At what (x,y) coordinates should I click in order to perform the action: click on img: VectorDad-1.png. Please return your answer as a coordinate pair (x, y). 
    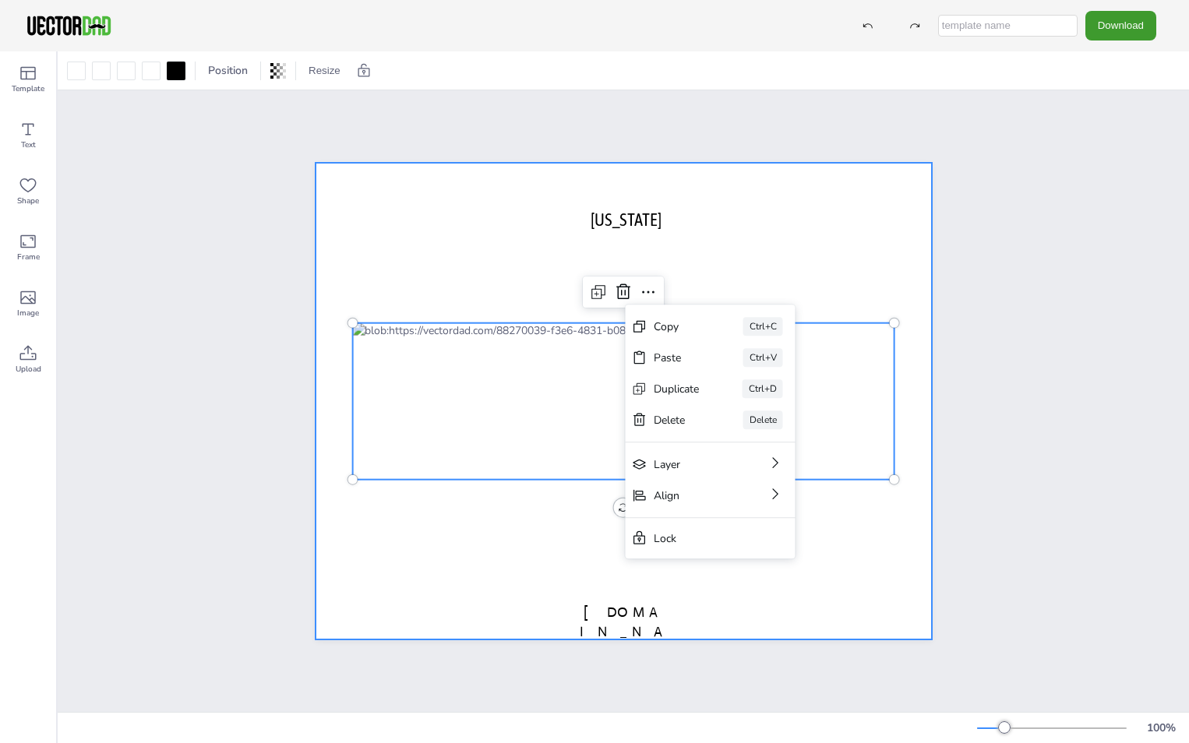
    Looking at the image, I should click on (69, 26).